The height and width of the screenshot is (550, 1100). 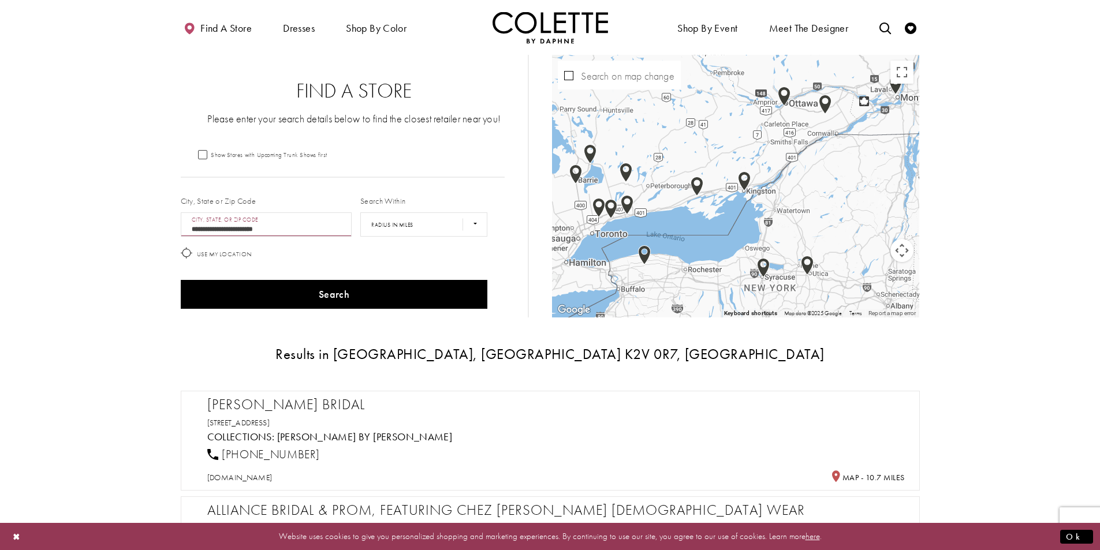 What do you see at coordinates (574, 310) in the screenshot?
I see `a: Open this area in Google Maps (opens a new window)` at bounding box center [574, 310].